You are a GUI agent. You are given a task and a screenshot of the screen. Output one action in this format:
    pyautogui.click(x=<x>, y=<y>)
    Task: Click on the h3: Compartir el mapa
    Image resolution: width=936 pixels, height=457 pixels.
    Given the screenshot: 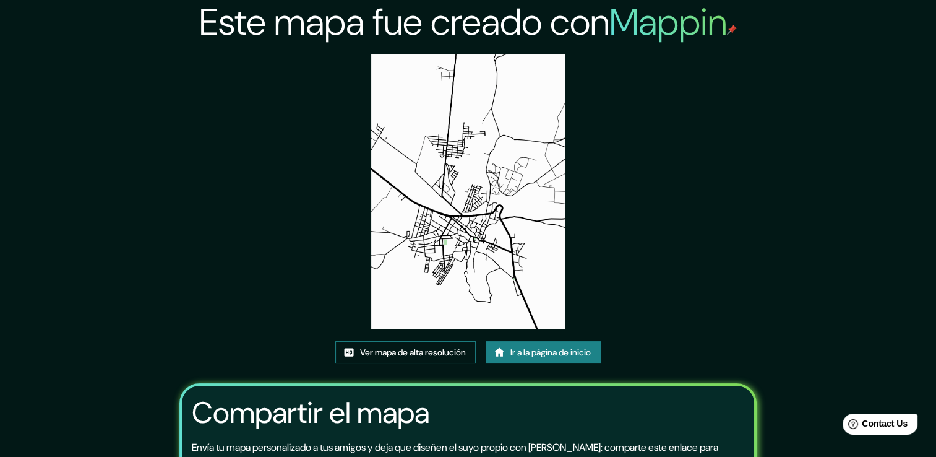 What is the action you would take?
    pyautogui.click(x=311, y=413)
    